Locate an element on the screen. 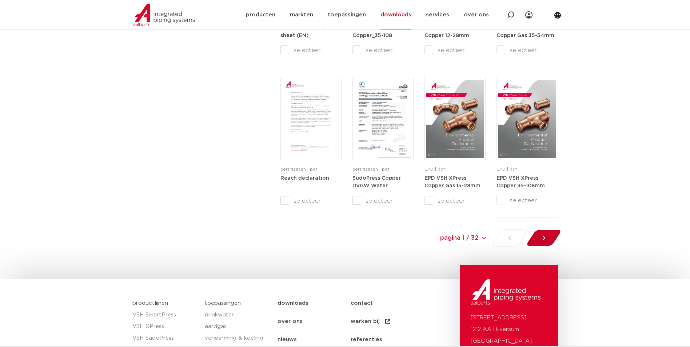 This screenshot has width=690, height=347. a: VSH SudoPress is located at coordinates (165, 338).